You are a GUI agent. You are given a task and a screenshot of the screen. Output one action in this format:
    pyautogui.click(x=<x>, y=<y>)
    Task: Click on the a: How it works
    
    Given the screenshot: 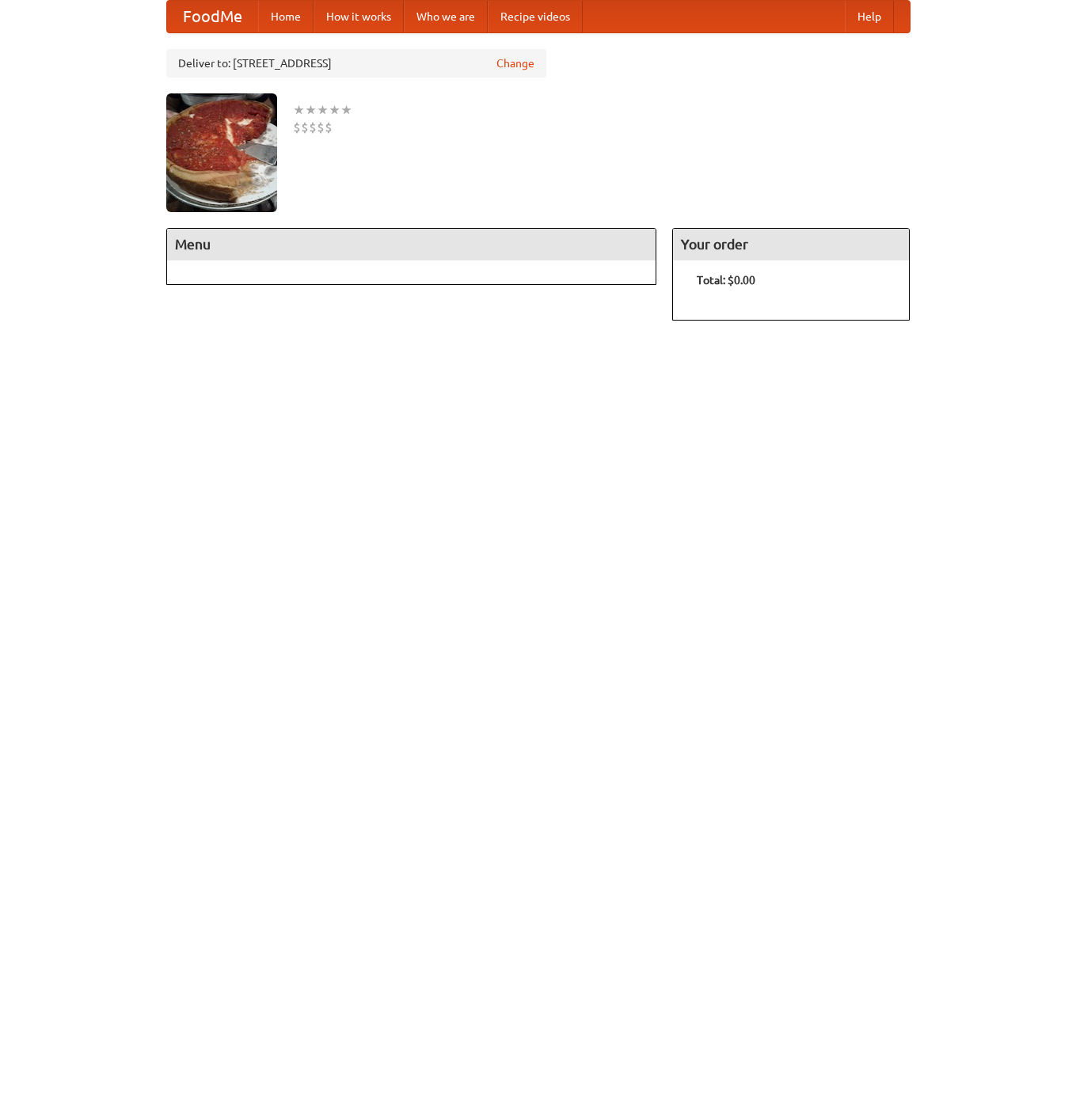 What is the action you would take?
    pyautogui.click(x=359, y=17)
    